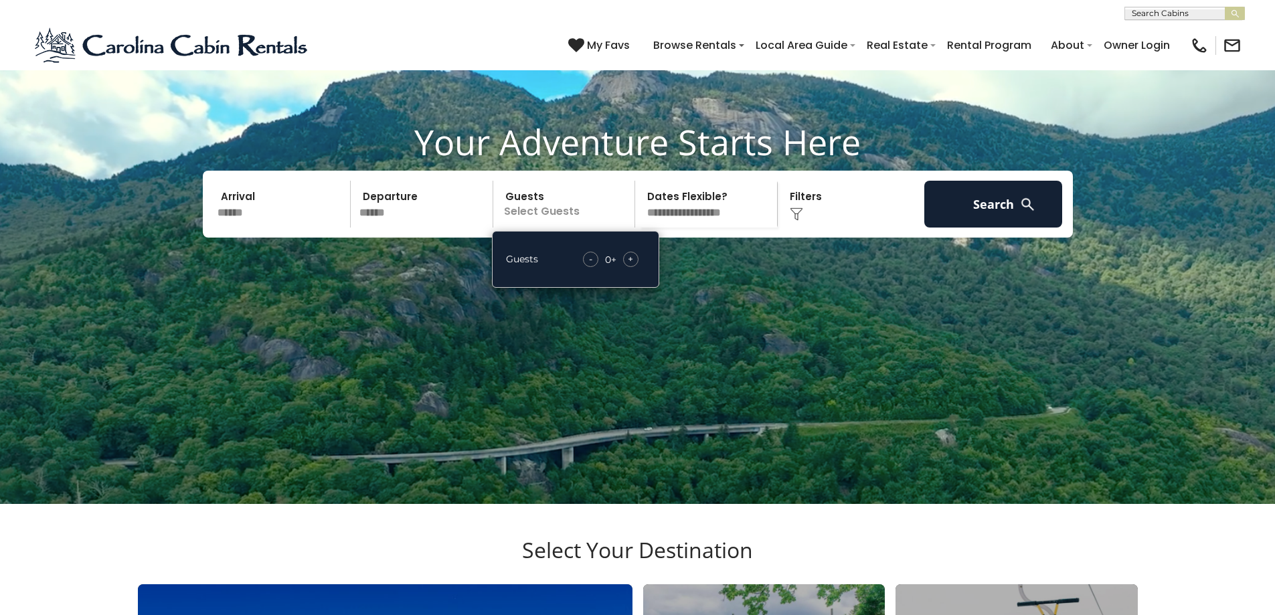  What do you see at coordinates (172, 46) in the screenshot?
I see `img: Blue-2.png` at bounding box center [172, 46].